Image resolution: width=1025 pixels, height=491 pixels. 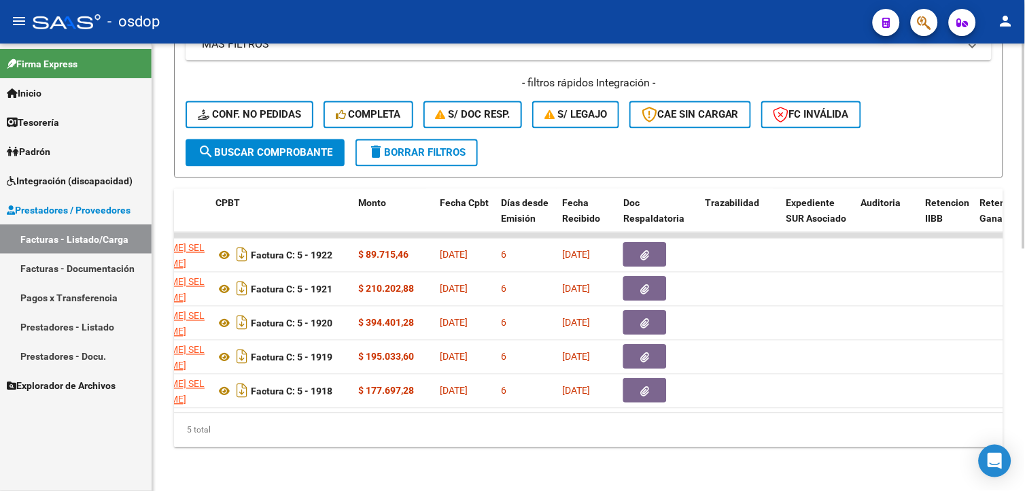 I want to click on mat-expansion-panel-header: MAS FILTROS, so click(x=589, y=44).